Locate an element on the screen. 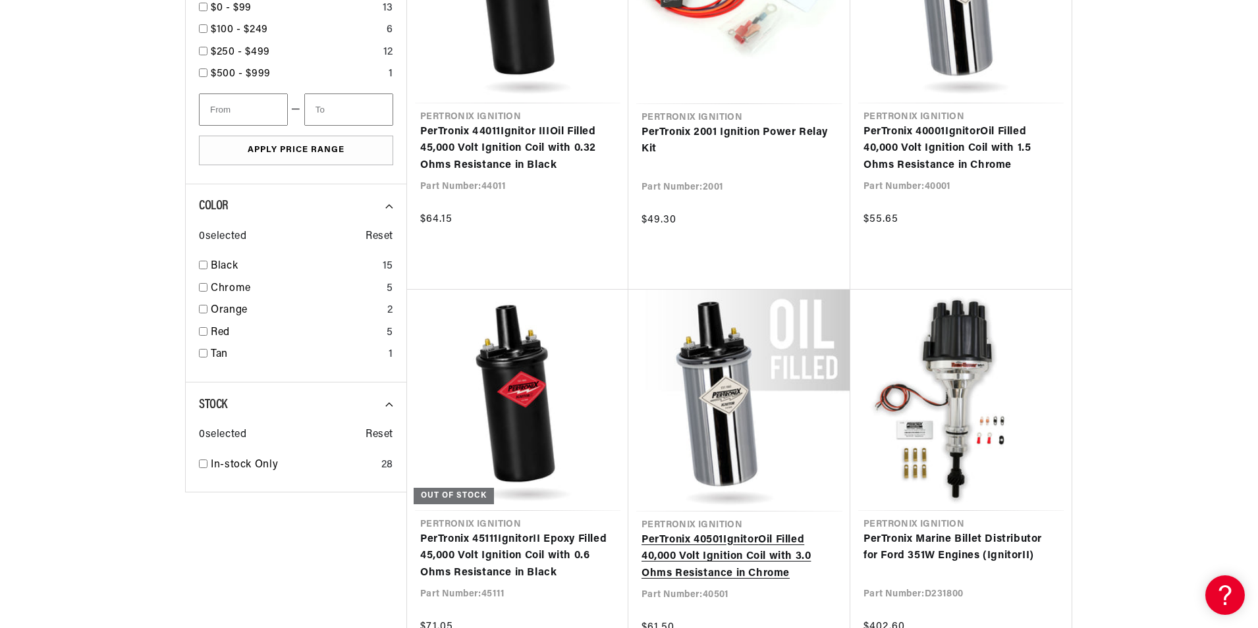 This screenshot has width=1258, height=628. a: PerTronix 40001IgnitorOil Filled 40,000 Volt Ignition Coil with 1.5 Ohms Resistance in Chrome is located at coordinates (961, 149).